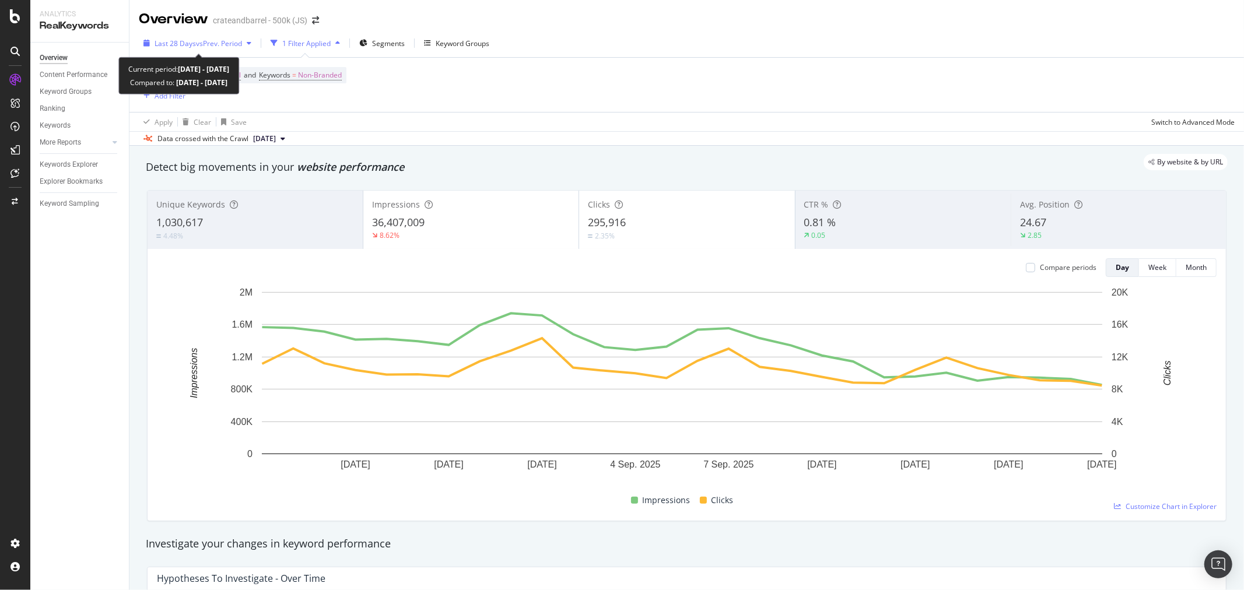 The width and height of the screenshot is (1244, 590). Describe the element at coordinates (180, 222) in the screenshot. I see `span: 1,030,617` at that location.